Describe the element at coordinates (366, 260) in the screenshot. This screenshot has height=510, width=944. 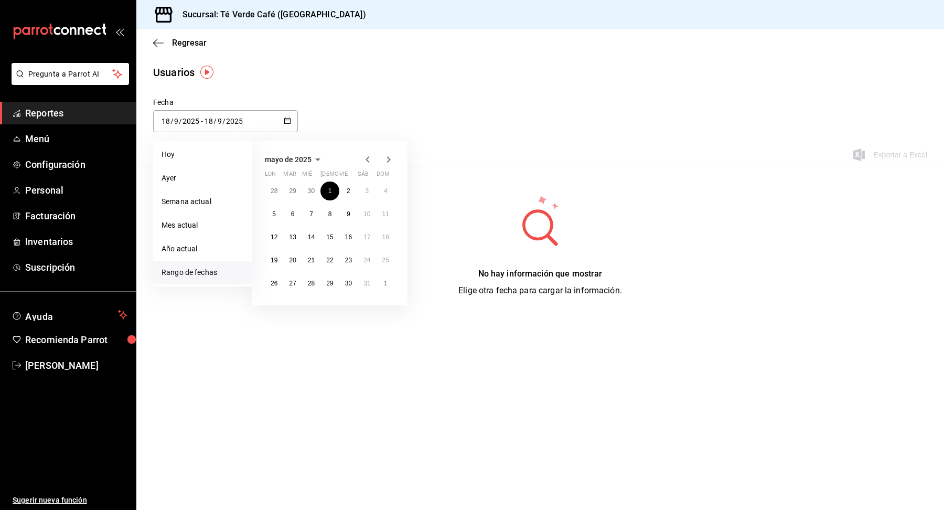
I see `abbr: 24 de mayo de 2025` at that location.